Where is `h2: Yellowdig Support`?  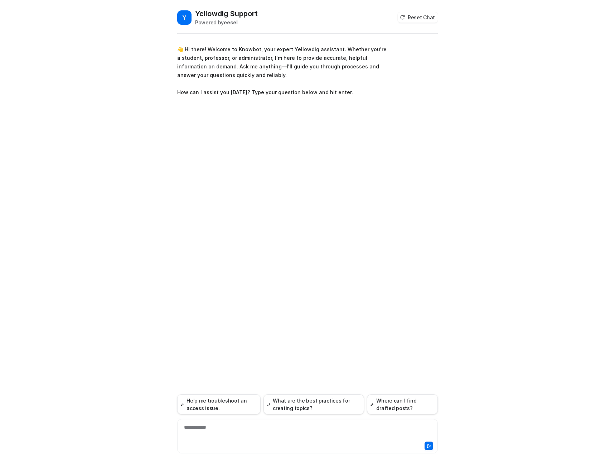 h2: Yellowdig Support is located at coordinates (226, 14).